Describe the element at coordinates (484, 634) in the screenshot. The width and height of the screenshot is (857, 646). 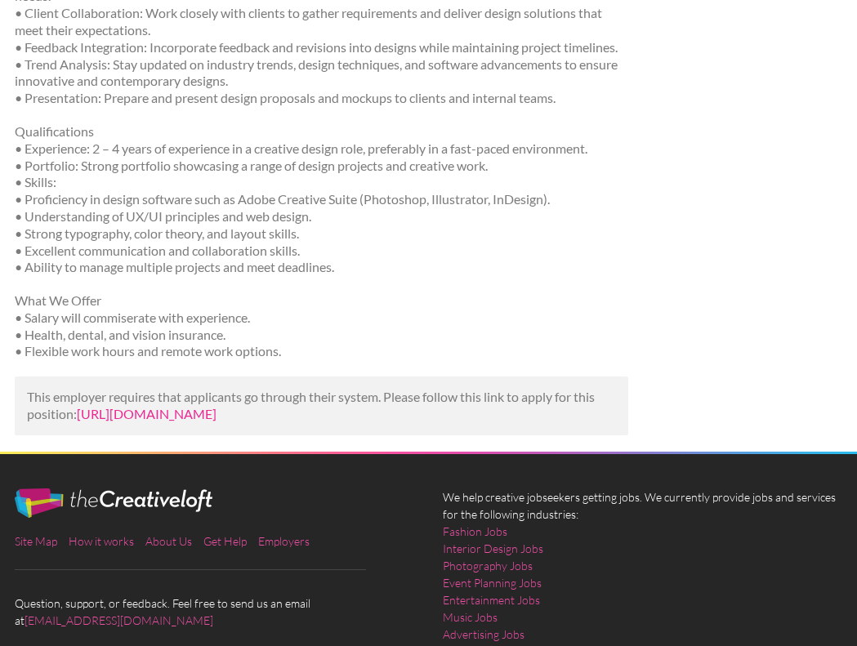
I see `a: Advertising Jobs` at that location.